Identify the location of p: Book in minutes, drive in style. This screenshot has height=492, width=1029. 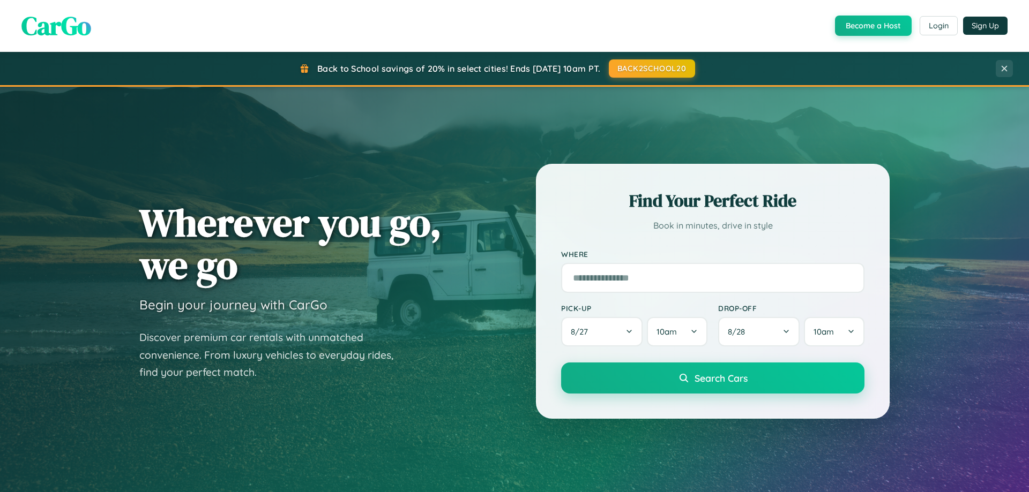
(713, 226).